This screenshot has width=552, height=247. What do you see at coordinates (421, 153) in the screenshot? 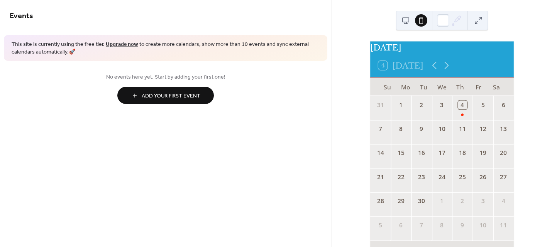
I see `div: 16` at bounding box center [421, 153].